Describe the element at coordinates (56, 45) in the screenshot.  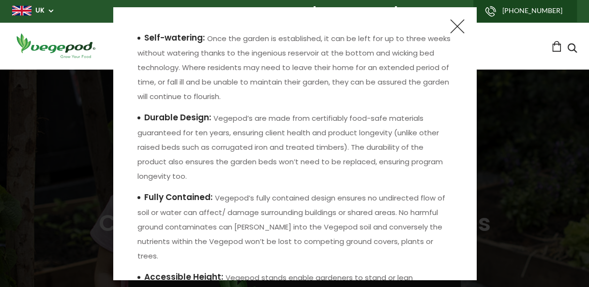
I see `img: Vegepod` at that location.